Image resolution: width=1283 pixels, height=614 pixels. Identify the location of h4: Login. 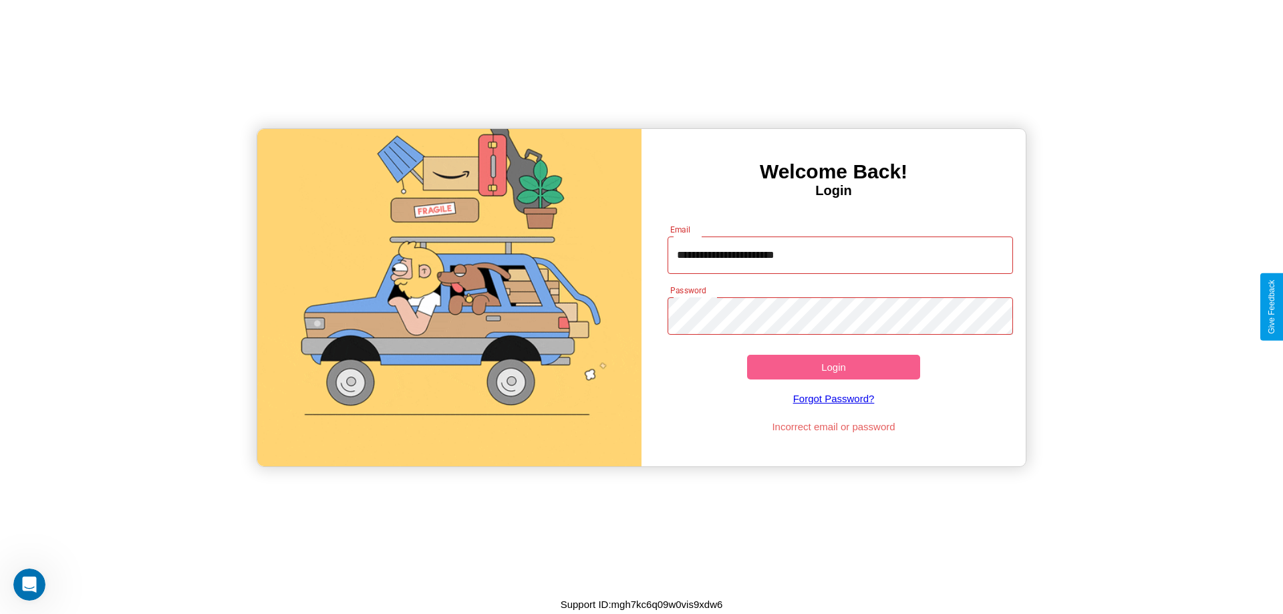
(833, 190).